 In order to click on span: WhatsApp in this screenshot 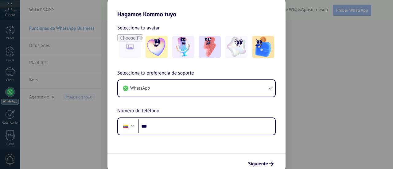, I will do `click(140, 88)`.